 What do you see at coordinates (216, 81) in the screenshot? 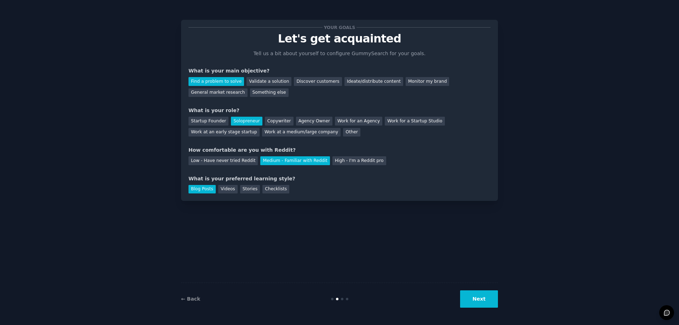
I see `div: Find a problem to solve` at bounding box center [216, 81].